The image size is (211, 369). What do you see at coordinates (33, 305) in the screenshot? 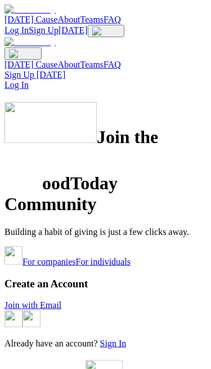
I see `a: Join with Email` at bounding box center [33, 305].